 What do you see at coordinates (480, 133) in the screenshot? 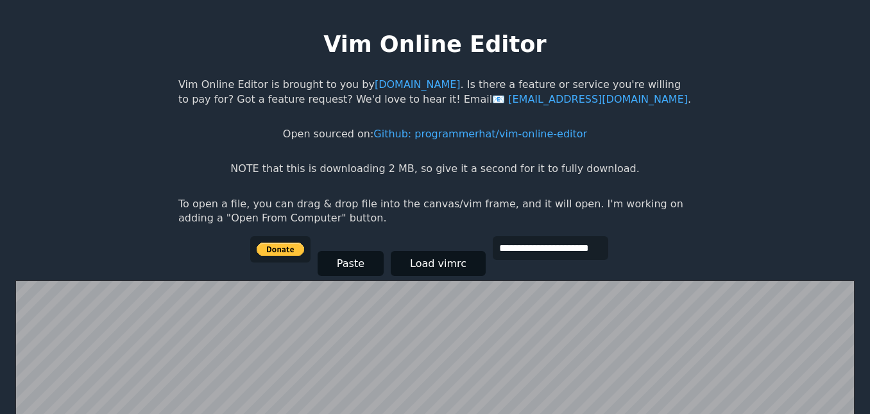
I see `a: Github: programmerhat/vim-online-editor` at bounding box center [480, 133].